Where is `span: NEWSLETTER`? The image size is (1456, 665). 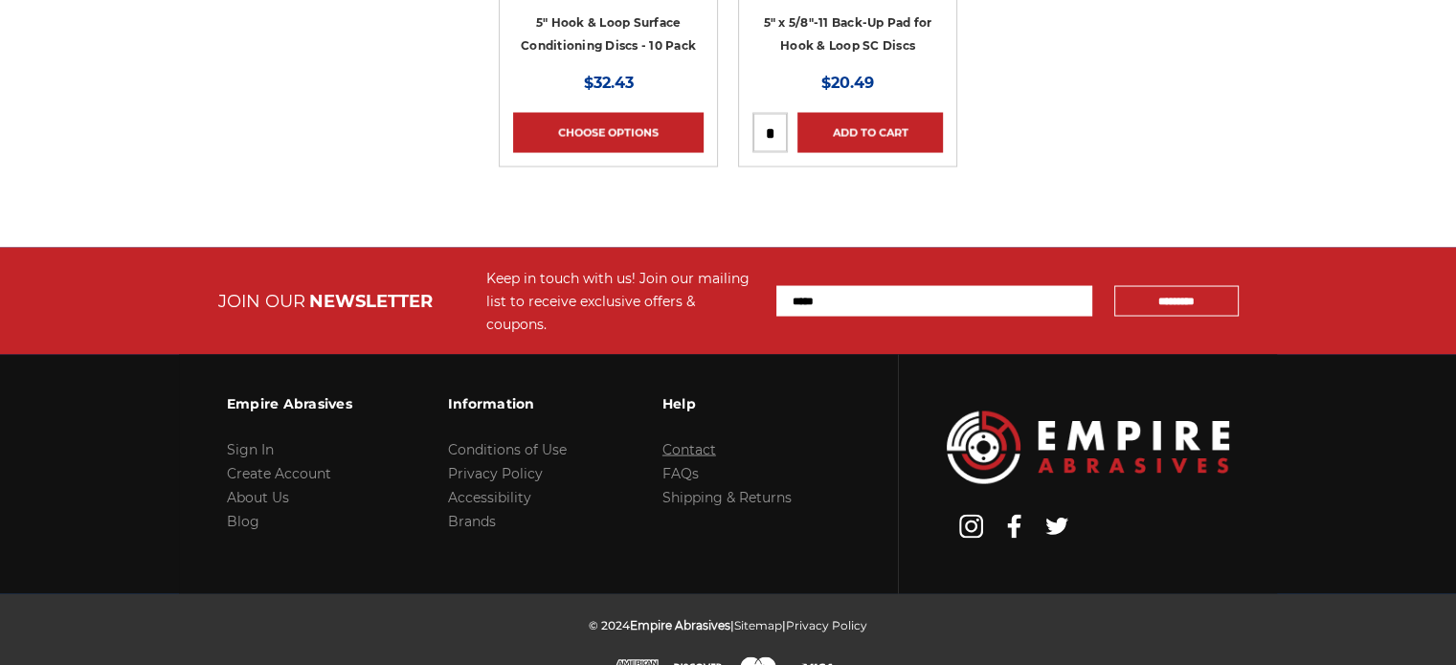
span: NEWSLETTER is located at coordinates (371, 301).